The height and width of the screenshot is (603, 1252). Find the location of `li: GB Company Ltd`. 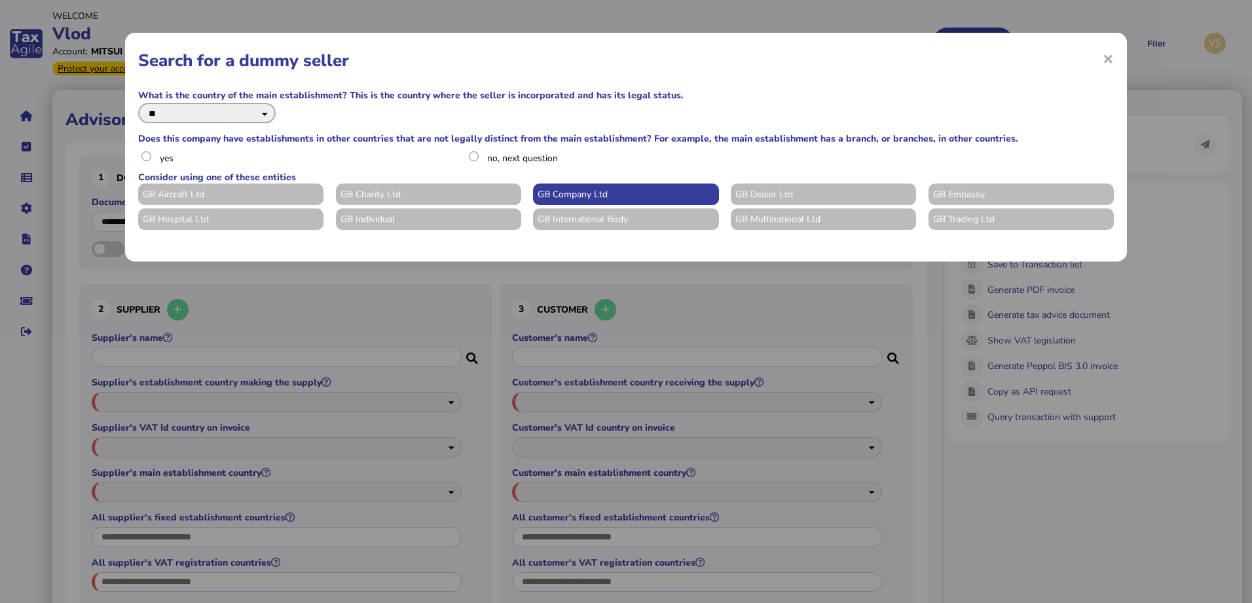

li: GB Company Ltd is located at coordinates (626, 194).